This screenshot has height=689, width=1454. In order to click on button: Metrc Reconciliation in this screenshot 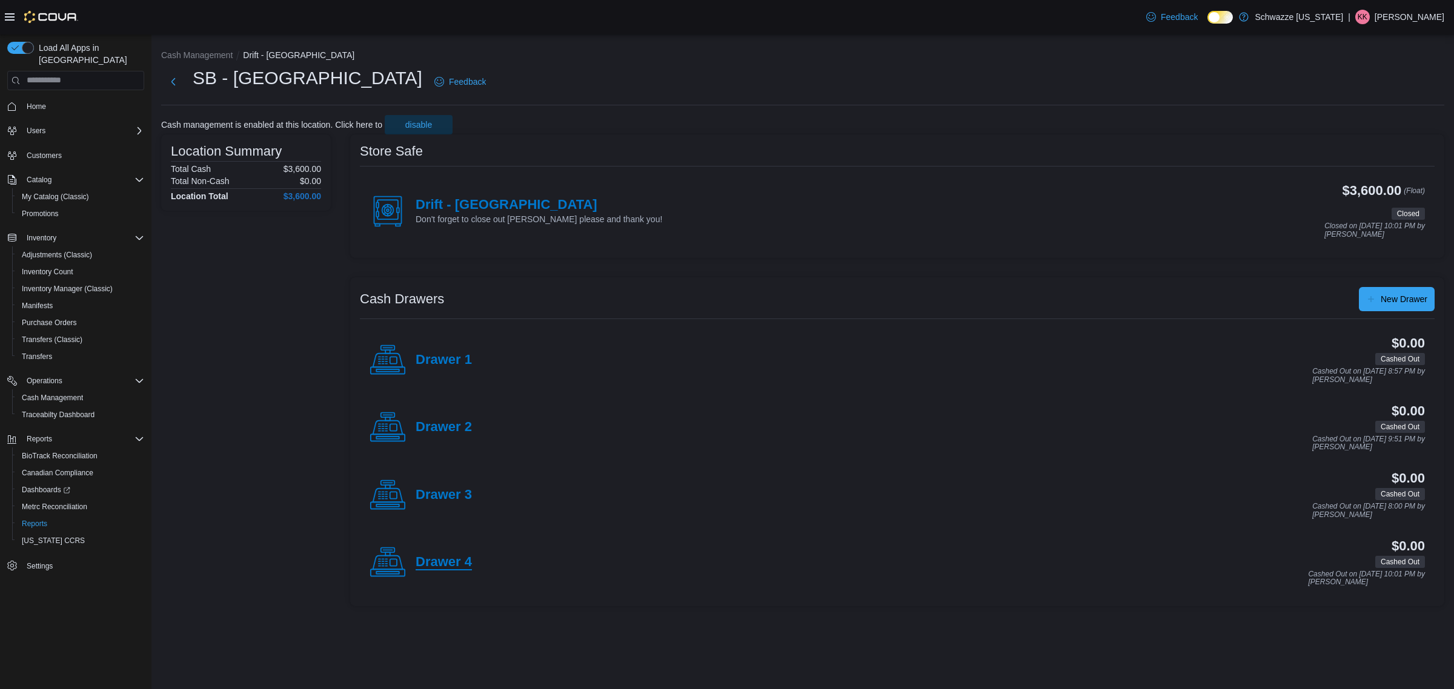, I will do `click(81, 507)`.